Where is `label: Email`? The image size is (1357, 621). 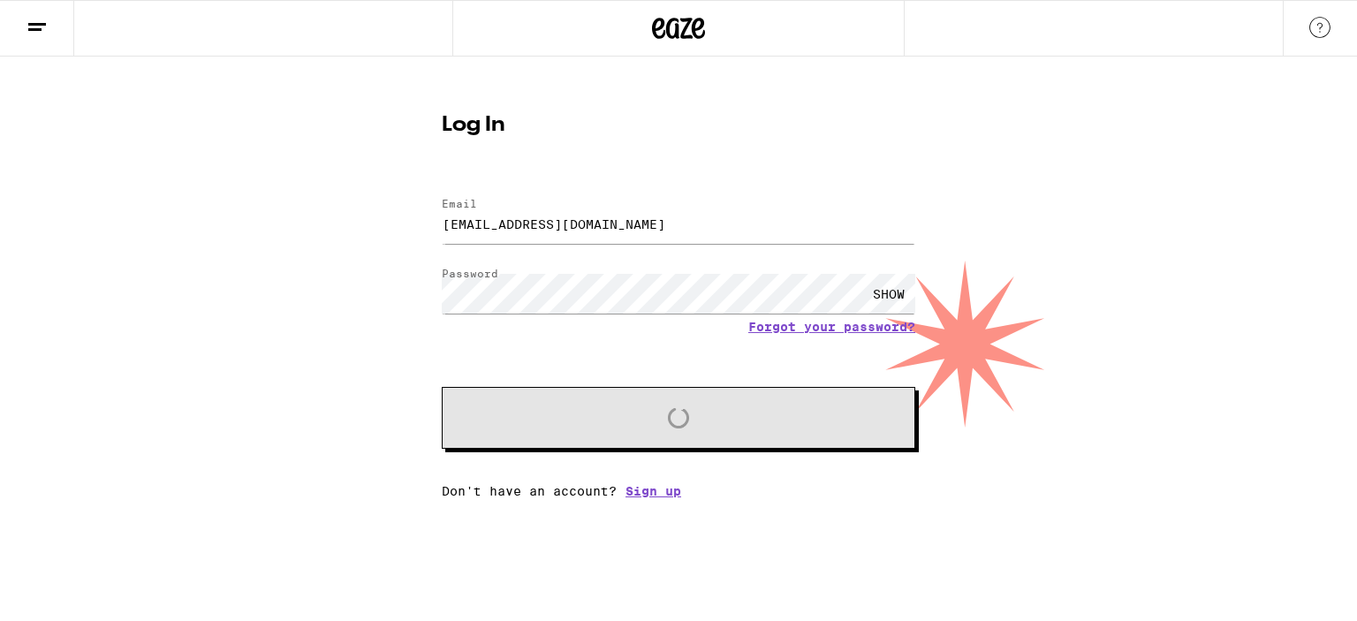
label: Email is located at coordinates (459, 203).